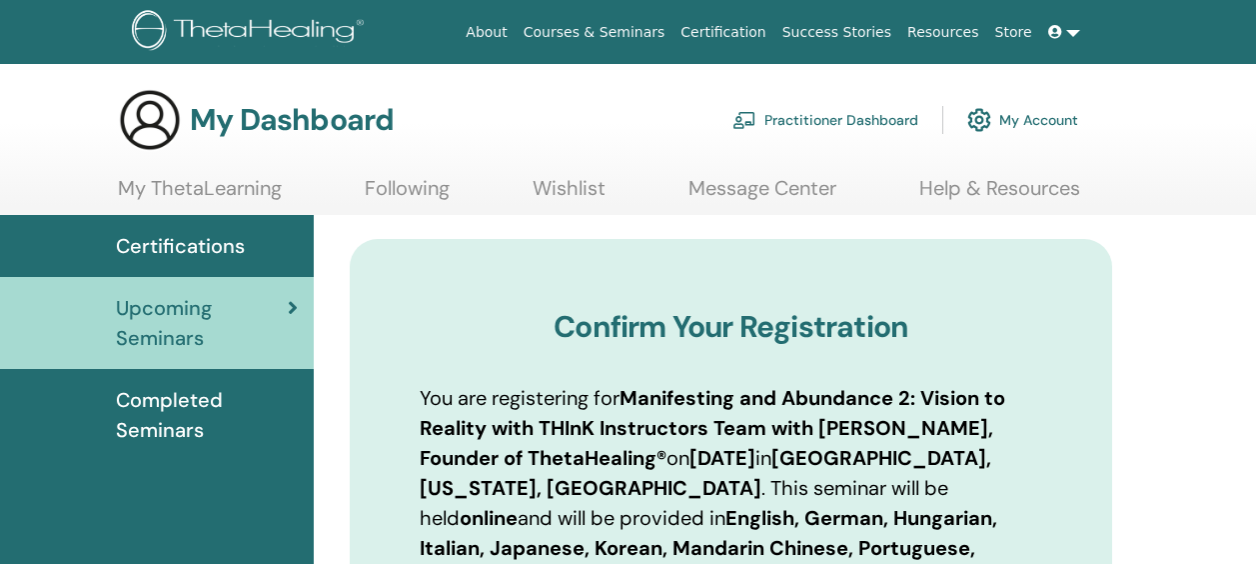 The height and width of the screenshot is (564, 1256). What do you see at coordinates (1022, 120) in the screenshot?
I see `a: My Account` at bounding box center [1022, 120].